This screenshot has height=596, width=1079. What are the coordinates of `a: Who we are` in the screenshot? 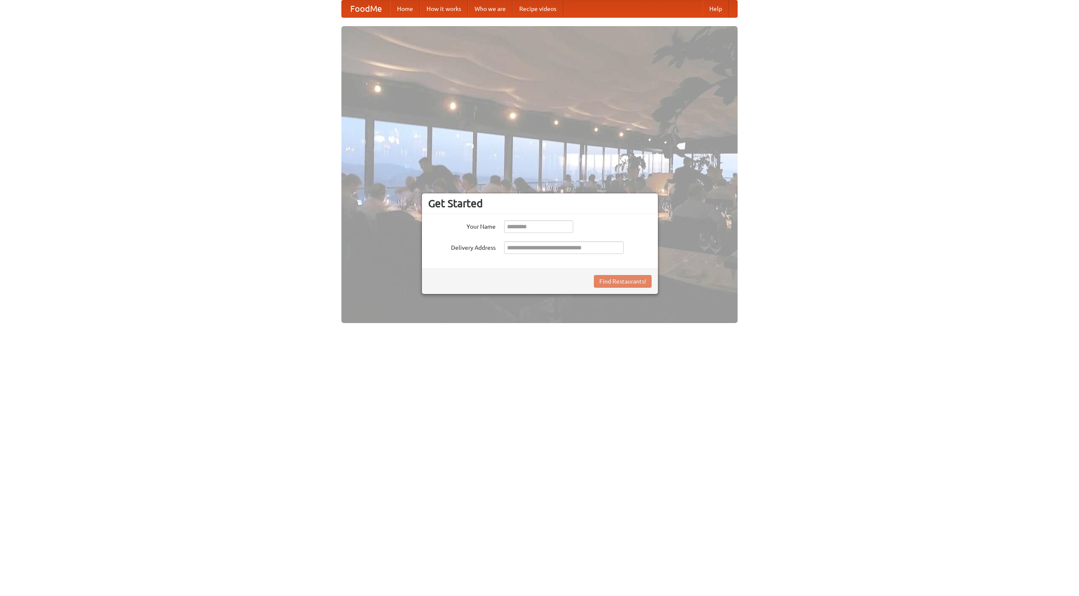 It's located at (490, 9).